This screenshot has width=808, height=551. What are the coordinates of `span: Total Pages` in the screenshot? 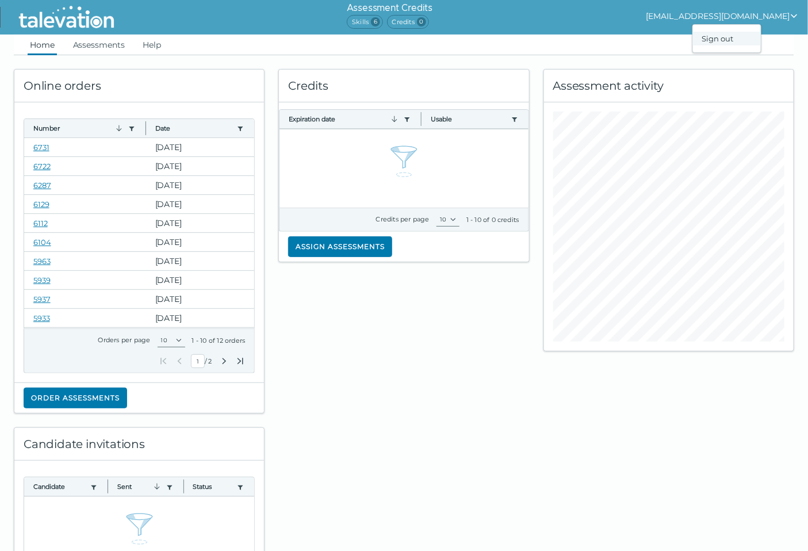 It's located at (210, 361).